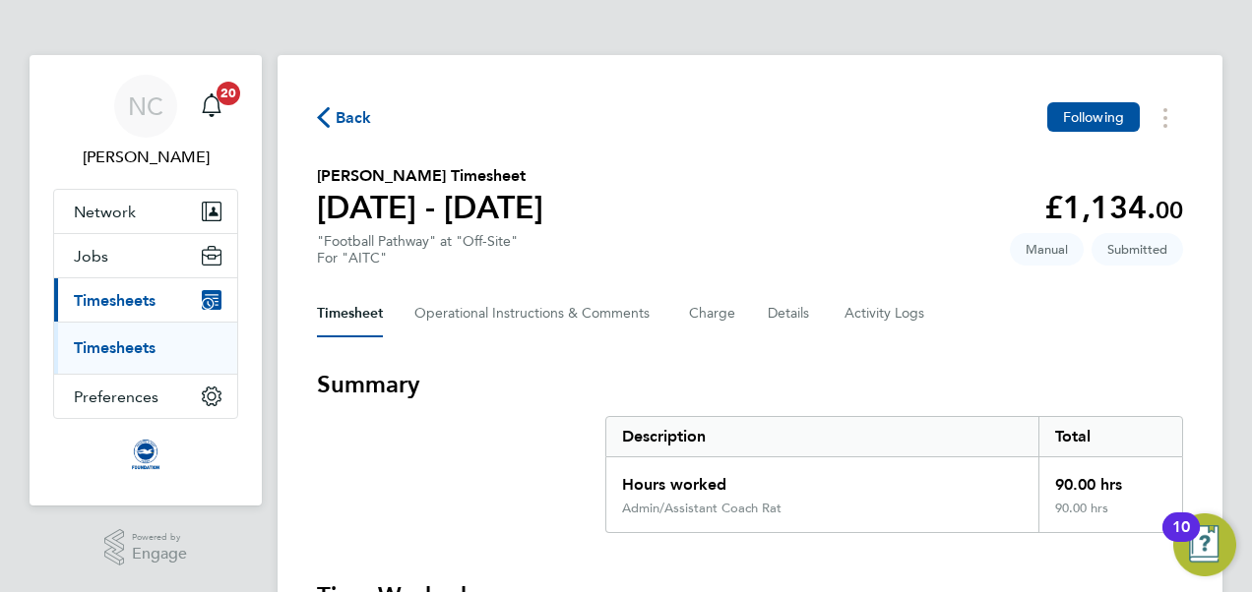 Image resolution: width=1252 pixels, height=592 pixels. I want to click on div: "Football Pathway" at "Off-Site", so click(417, 250).